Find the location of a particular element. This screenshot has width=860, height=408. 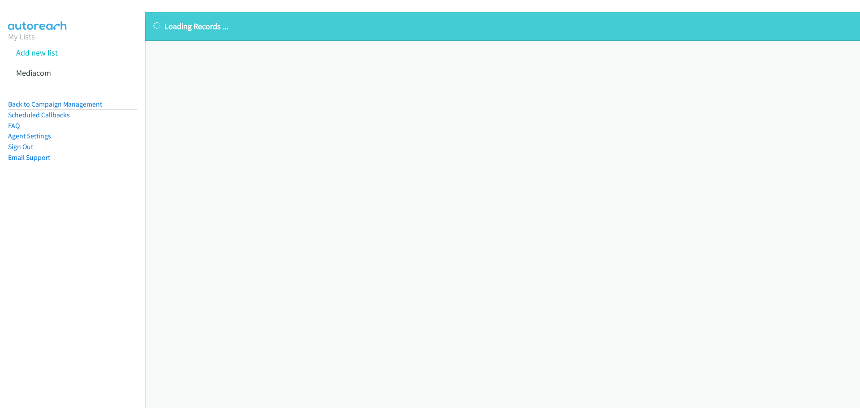

a: FAQ is located at coordinates (14, 125).